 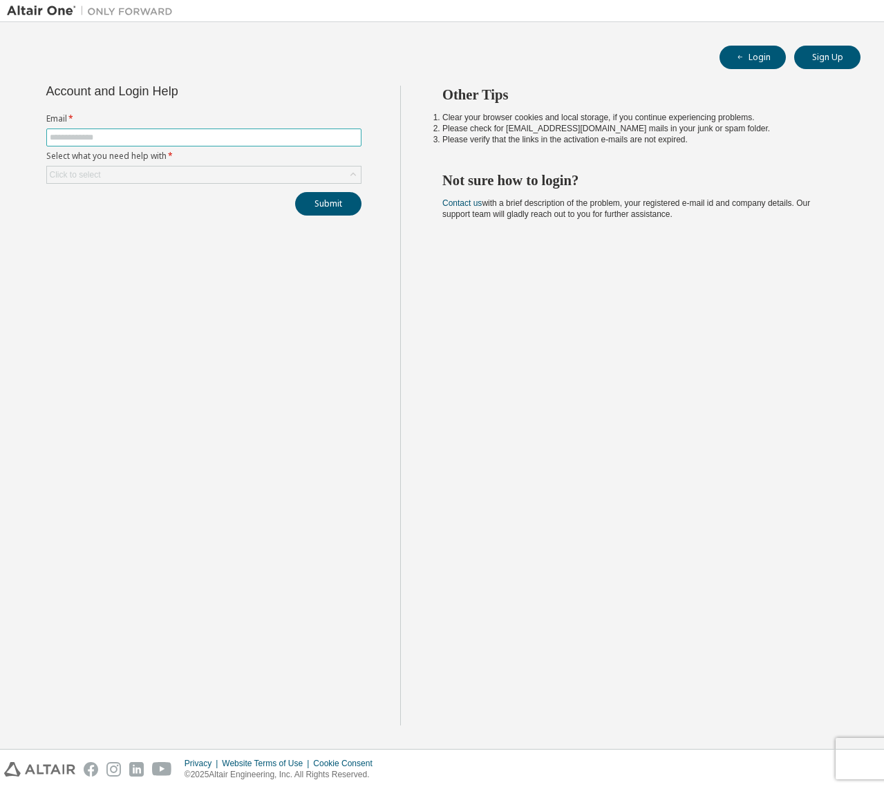 What do you see at coordinates (827, 57) in the screenshot?
I see `button: Sign Up` at bounding box center [827, 57].